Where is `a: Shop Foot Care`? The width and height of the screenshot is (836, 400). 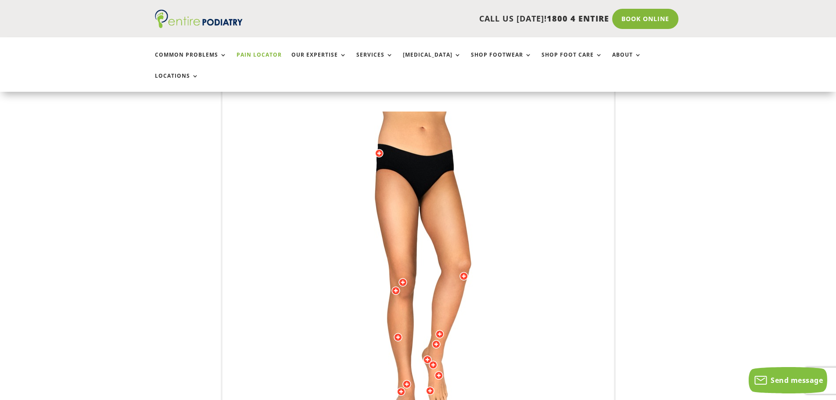 a: Shop Foot Care is located at coordinates (571, 61).